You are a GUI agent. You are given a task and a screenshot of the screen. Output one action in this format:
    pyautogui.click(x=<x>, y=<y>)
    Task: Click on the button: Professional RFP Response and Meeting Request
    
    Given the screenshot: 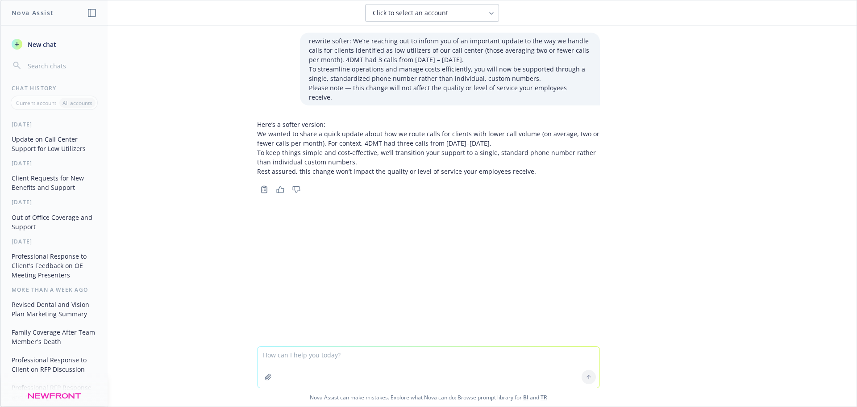 What is the action you would take?
    pyautogui.click(x=54, y=392)
    